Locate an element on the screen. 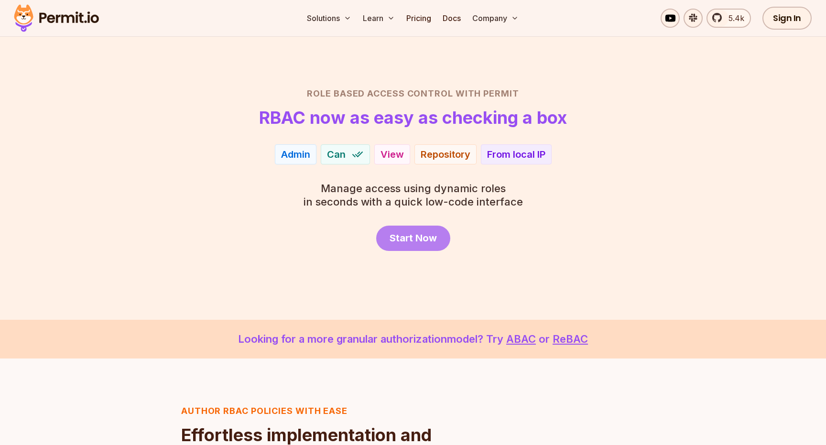 The image size is (826, 445). div: Admin is located at coordinates (296, 154).